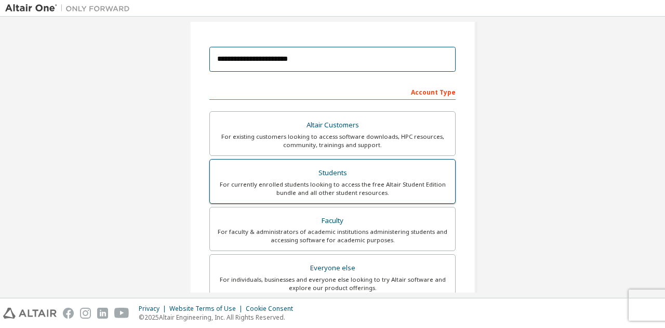 This screenshot has width=665, height=328. Describe the element at coordinates (207, 308) in the screenshot. I see `div: Website Terms of Use` at that location.